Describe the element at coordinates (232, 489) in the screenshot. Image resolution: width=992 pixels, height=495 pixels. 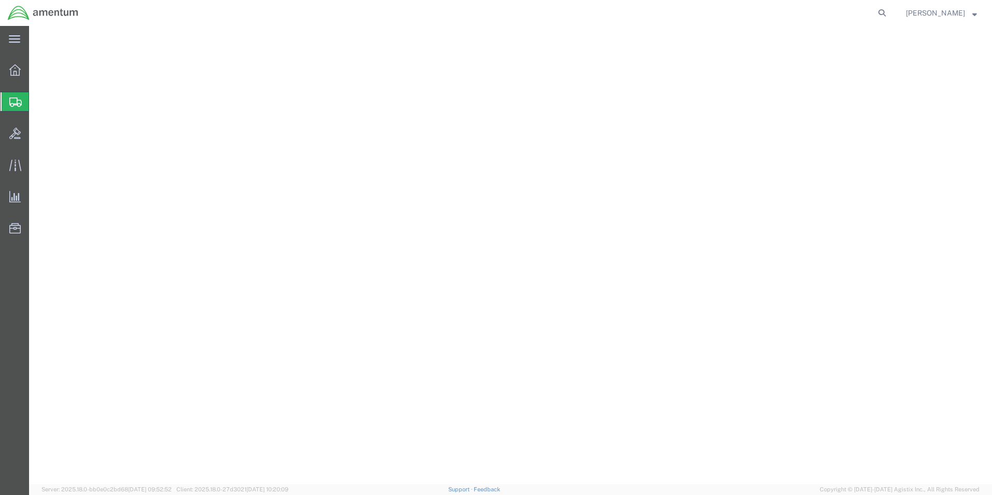
I see `span: Client: 2025.18.0-27d3021` at that location.